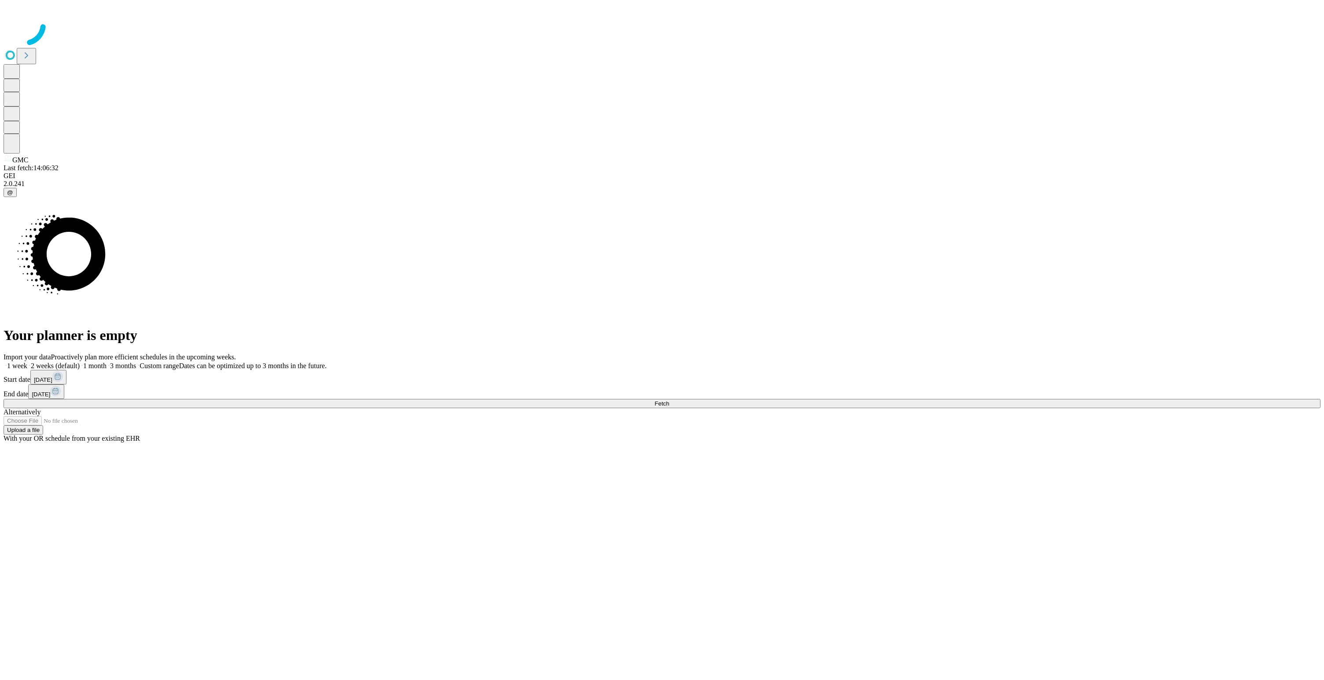 The width and height of the screenshot is (1324, 680). What do you see at coordinates (143, 357) in the screenshot?
I see `span: Proactively plan more efficient schedules in the upcoming weeks.` at bounding box center [143, 357].